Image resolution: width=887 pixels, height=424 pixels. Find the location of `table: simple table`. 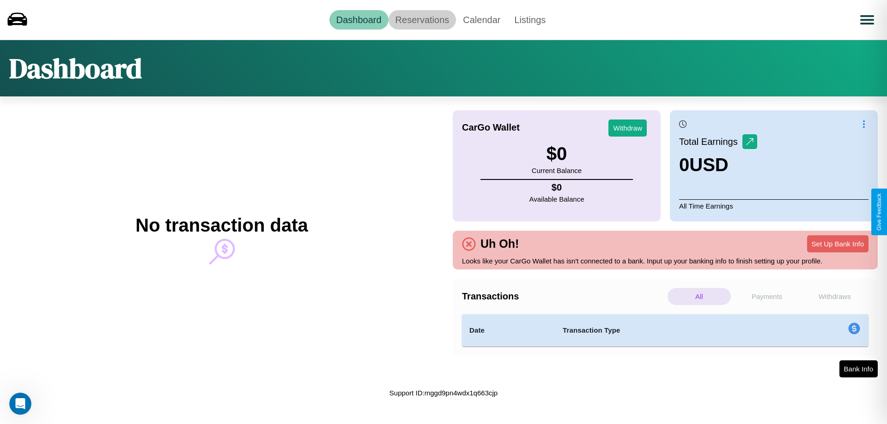

table: simple table is located at coordinates (665, 331).